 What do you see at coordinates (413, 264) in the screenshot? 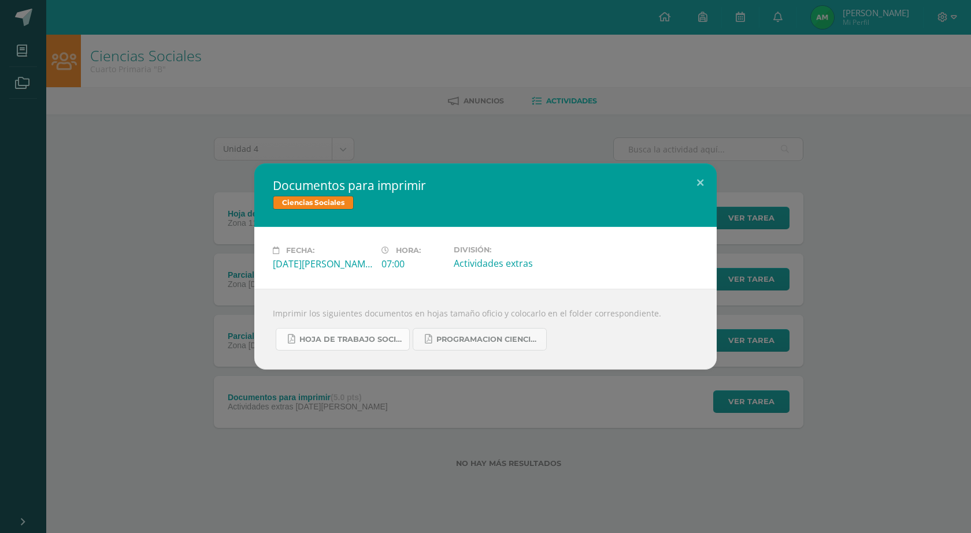
I see `div: 07:00` at bounding box center [413, 264].